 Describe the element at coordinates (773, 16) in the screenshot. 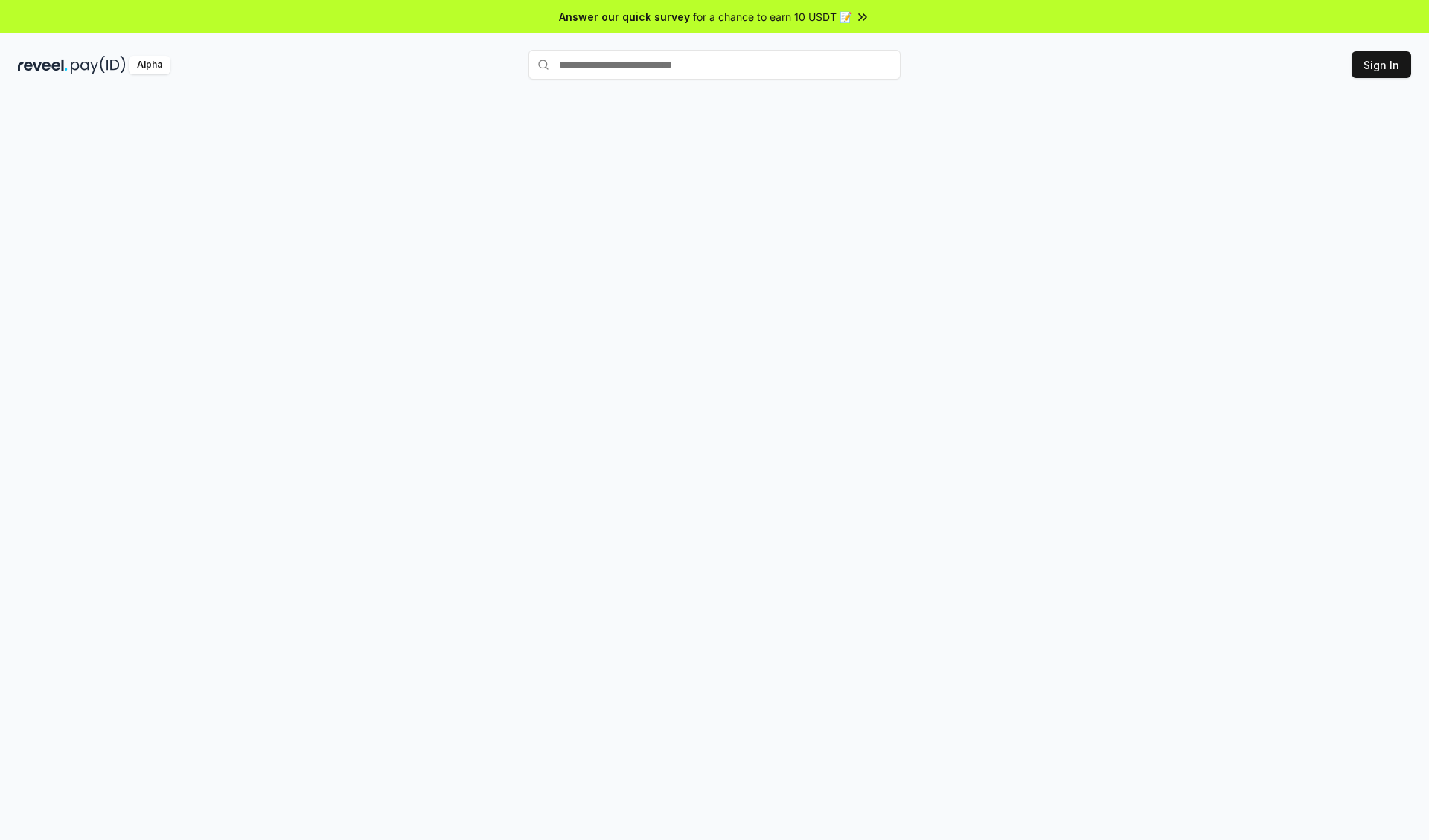

I see `span: for a chance to earn 10 USDT 📝` at that location.